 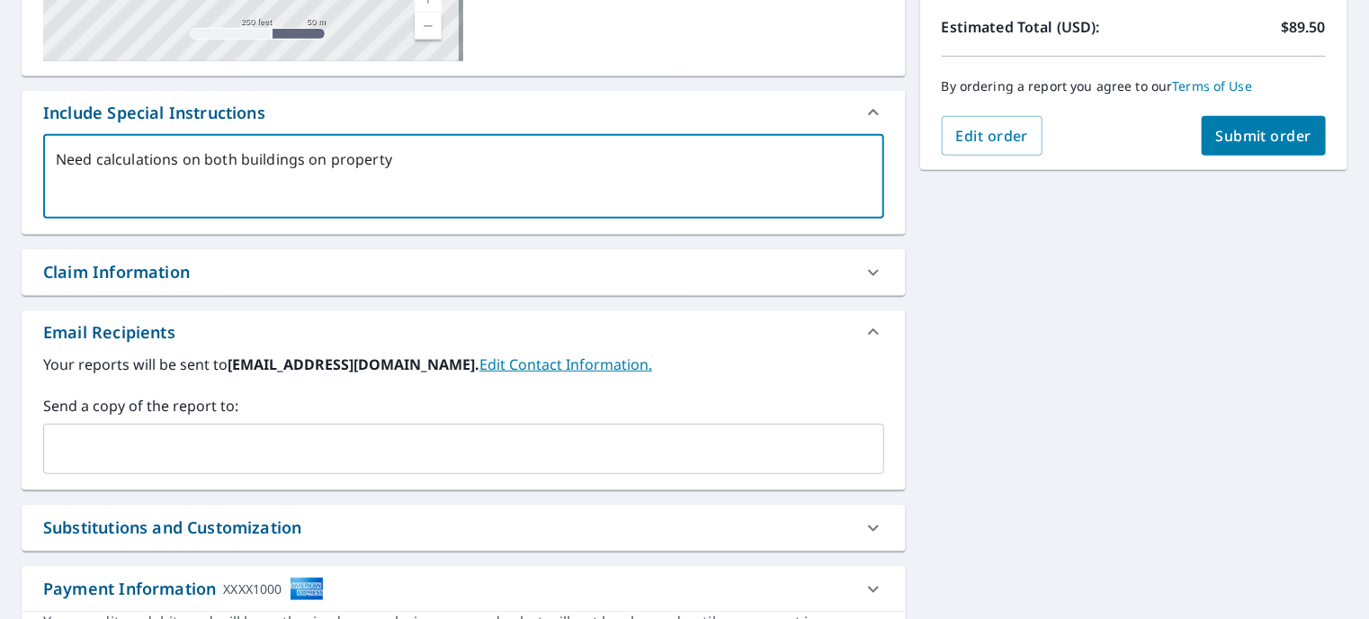 What do you see at coordinates (566, 364) in the screenshot?
I see `a: EditContactInfo` at bounding box center [566, 364].